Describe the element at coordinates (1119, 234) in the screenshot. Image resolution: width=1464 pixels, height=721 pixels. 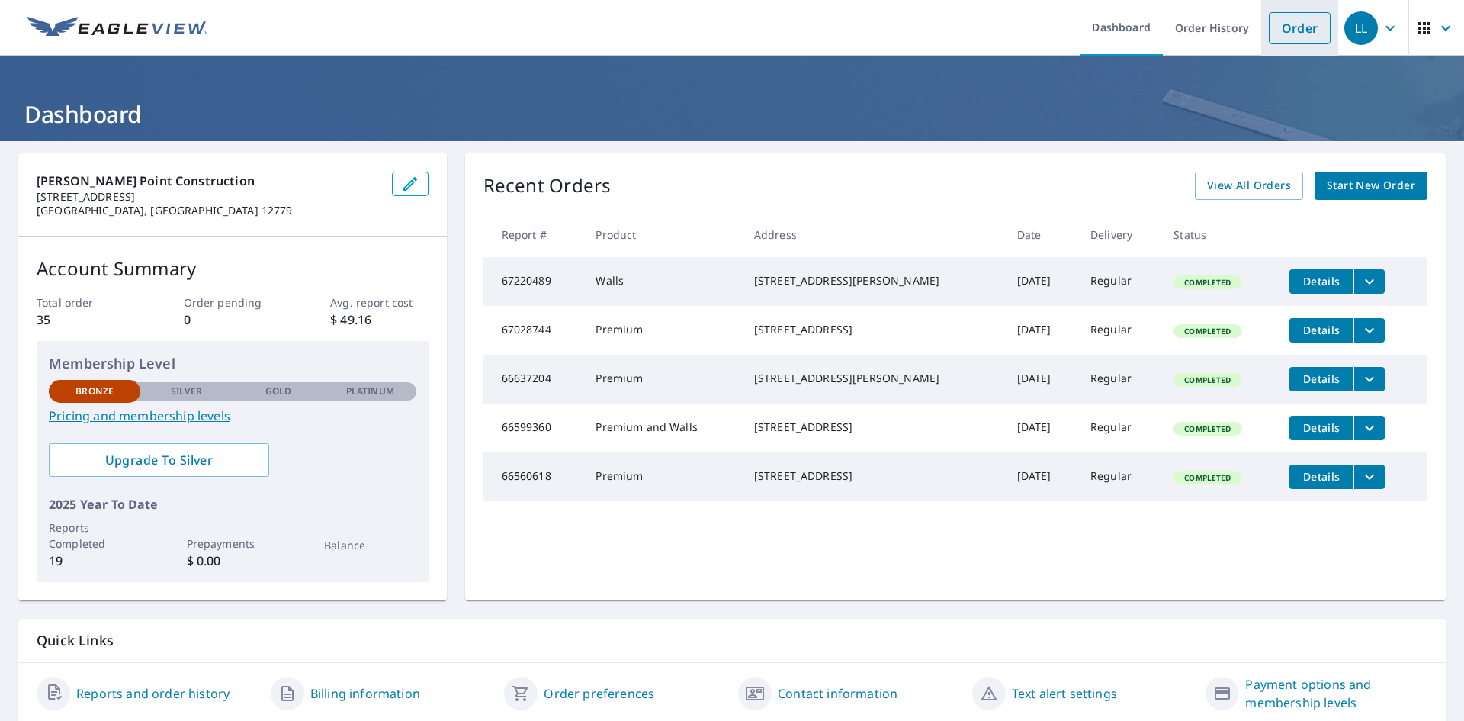
I see `th: Delivery` at that location.